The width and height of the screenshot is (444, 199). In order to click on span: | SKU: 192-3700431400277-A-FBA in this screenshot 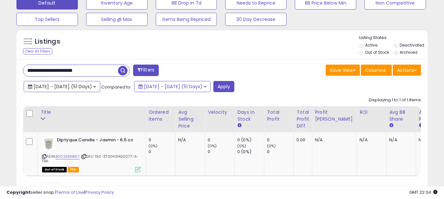, I will do `click(90, 159)`.